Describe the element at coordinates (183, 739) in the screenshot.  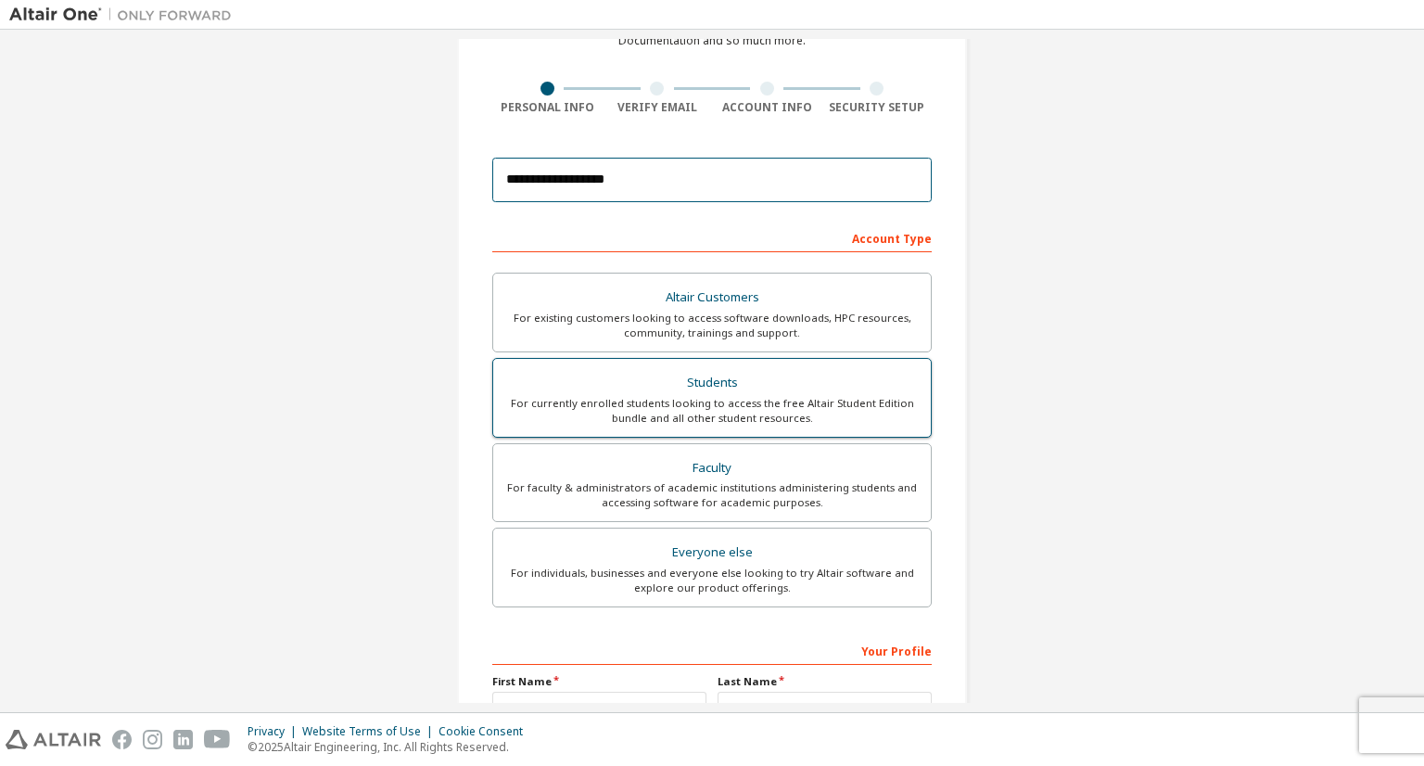
I see `img: linkedin.svg` at that location.